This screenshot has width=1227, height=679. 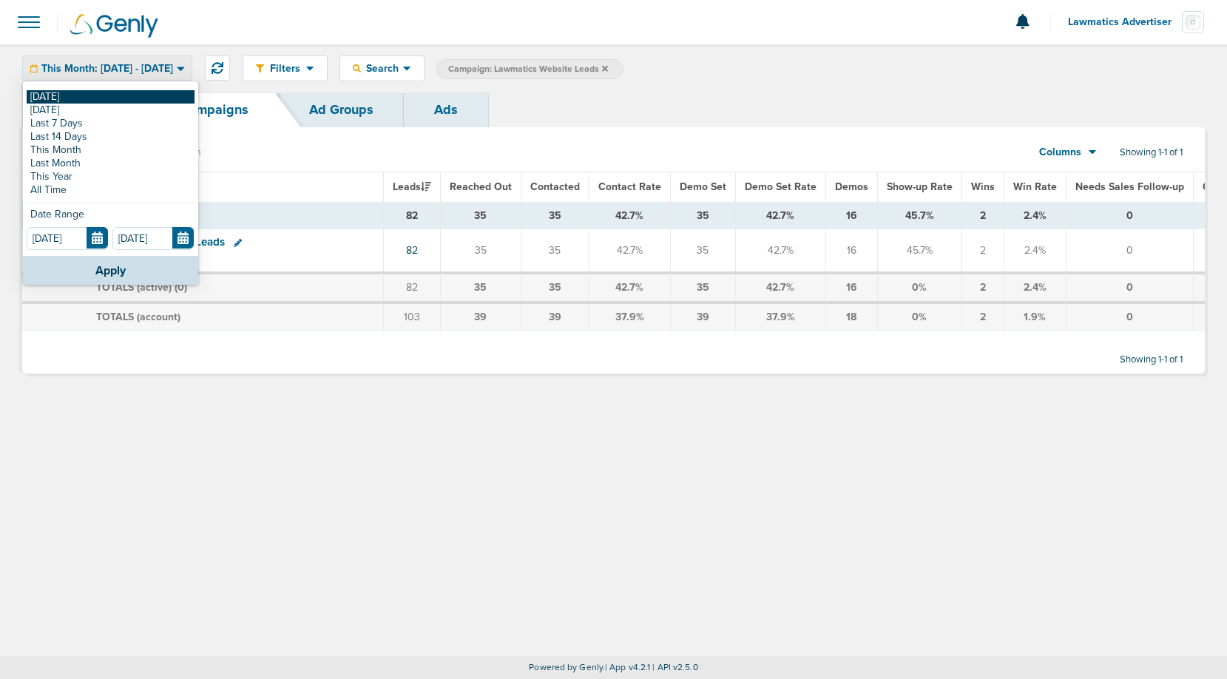 I want to click on img: Genly, so click(x=114, y=26).